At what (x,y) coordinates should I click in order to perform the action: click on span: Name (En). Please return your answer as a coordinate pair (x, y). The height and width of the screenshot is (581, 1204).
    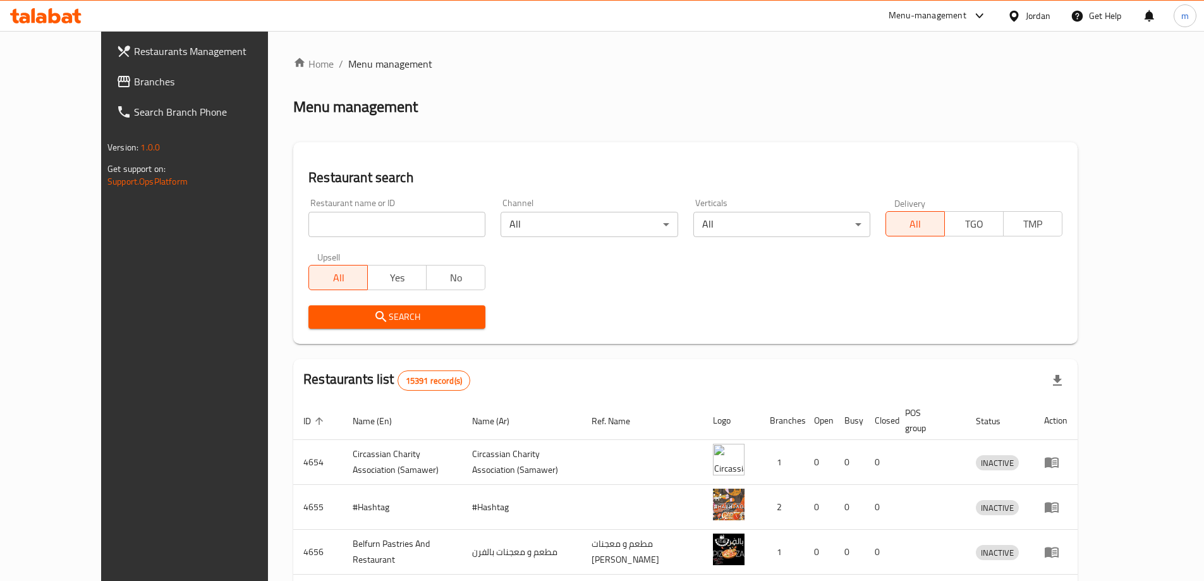
    Looking at the image, I should click on (380, 421).